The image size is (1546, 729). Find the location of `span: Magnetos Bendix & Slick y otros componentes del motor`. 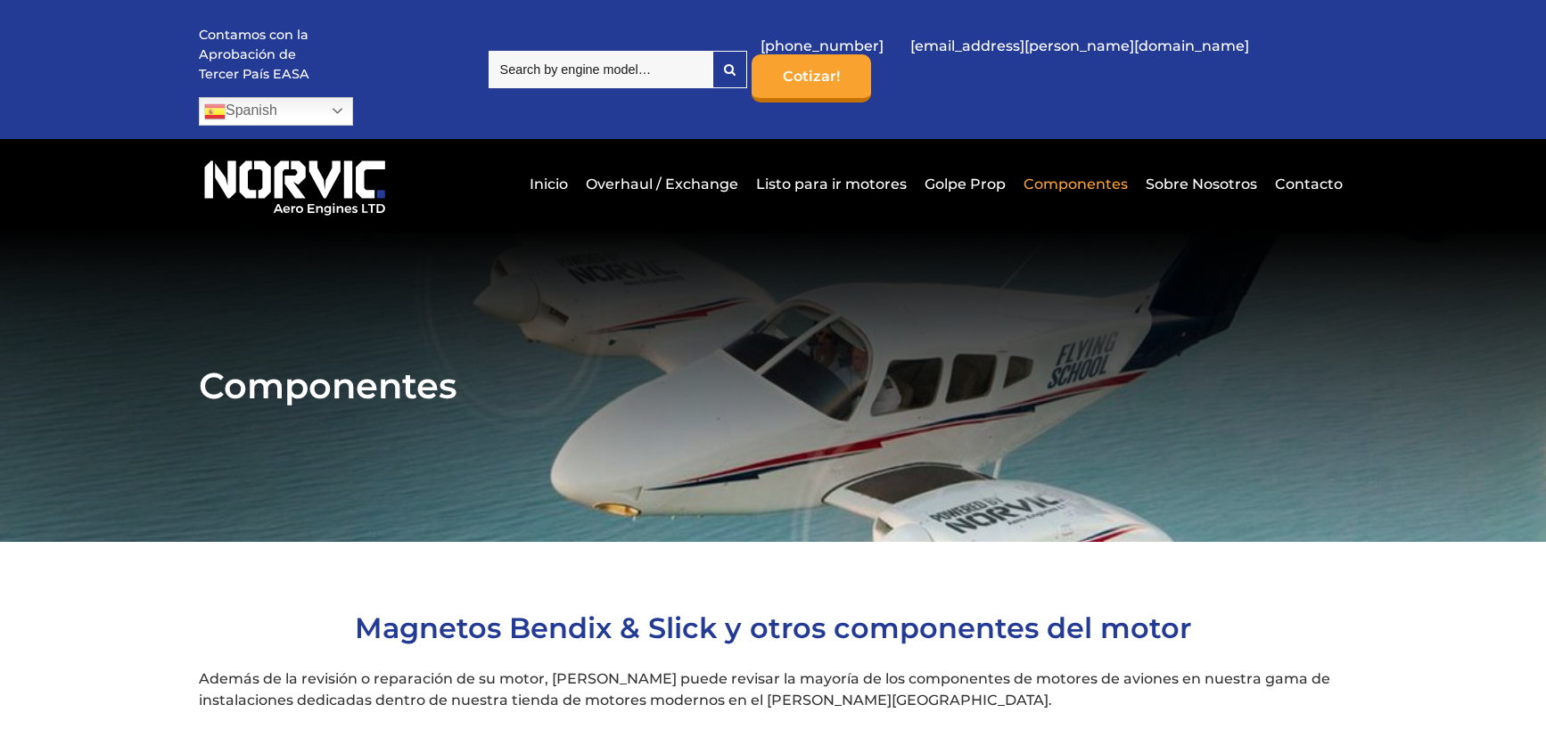

span: Magnetos Bendix & Slick y otros componentes del motor is located at coordinates (773, 628).